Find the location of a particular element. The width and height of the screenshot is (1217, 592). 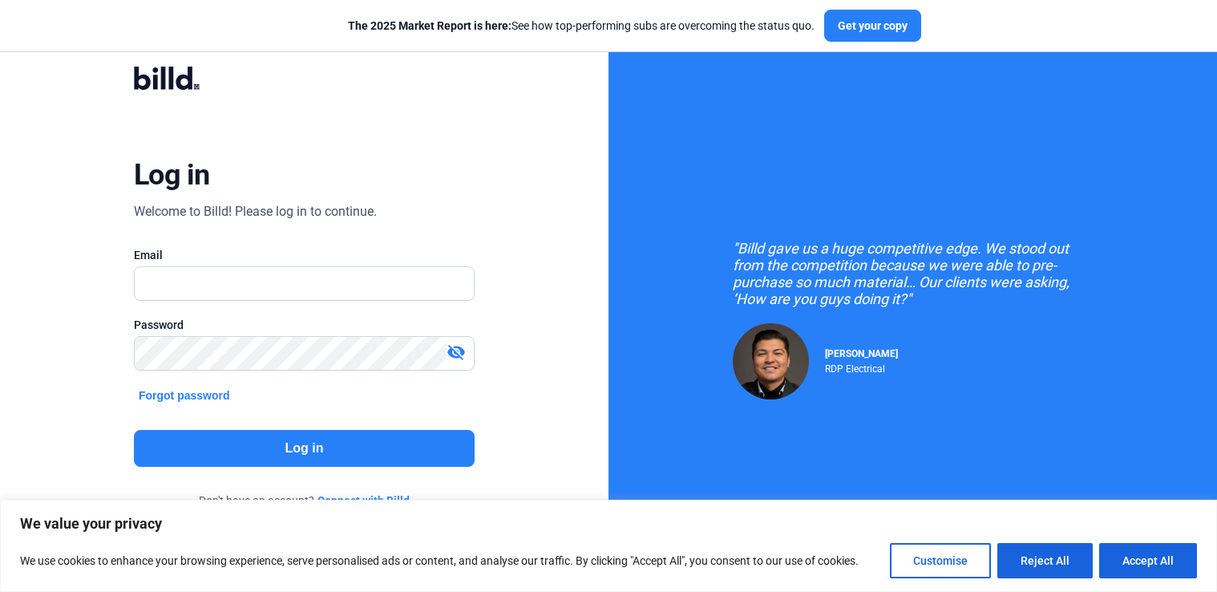

button: Get your copy is located at coordinates (872, 26).